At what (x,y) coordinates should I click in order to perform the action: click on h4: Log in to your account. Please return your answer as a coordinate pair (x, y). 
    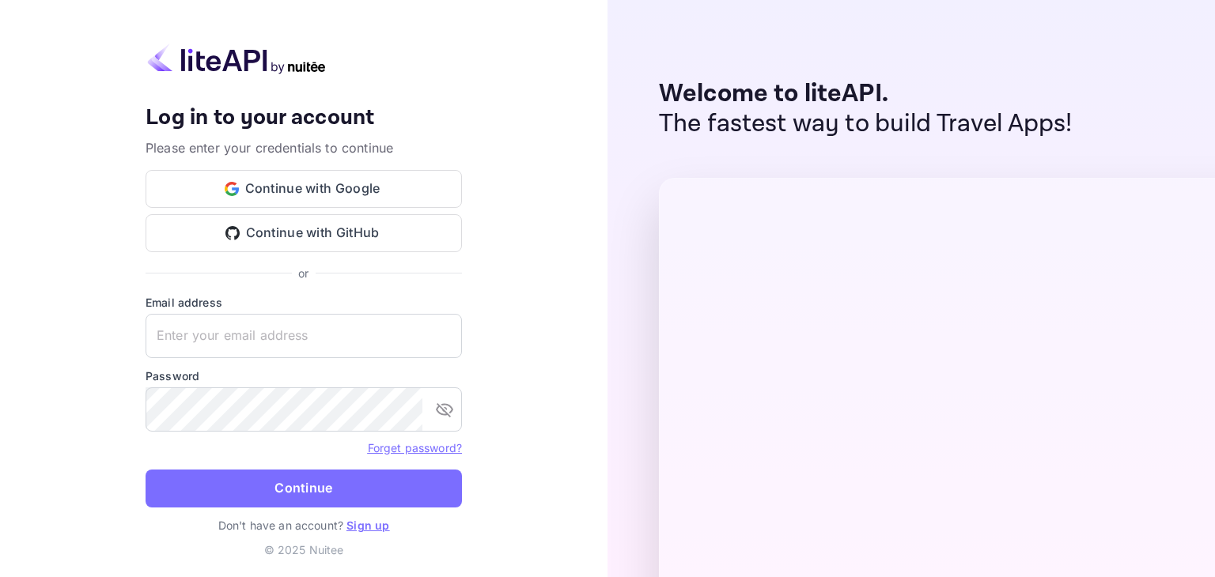
    Looking at the image, I should click on (304, 118).